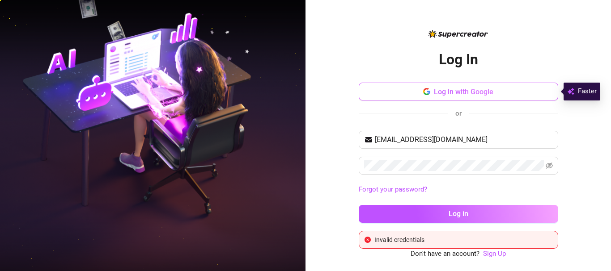 This screenshot has height=271, width=611. What do you see at coordinates (464, 140) in the screenshot?
I see `input: Your email` at bounding box center [464, 140].